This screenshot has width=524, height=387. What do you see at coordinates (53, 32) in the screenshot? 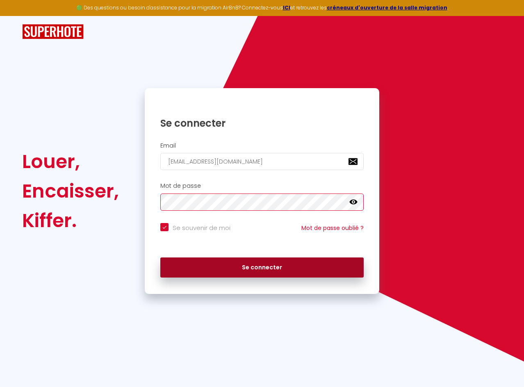
I see `img: SuperHote logo` at bounding box center [53, 32].